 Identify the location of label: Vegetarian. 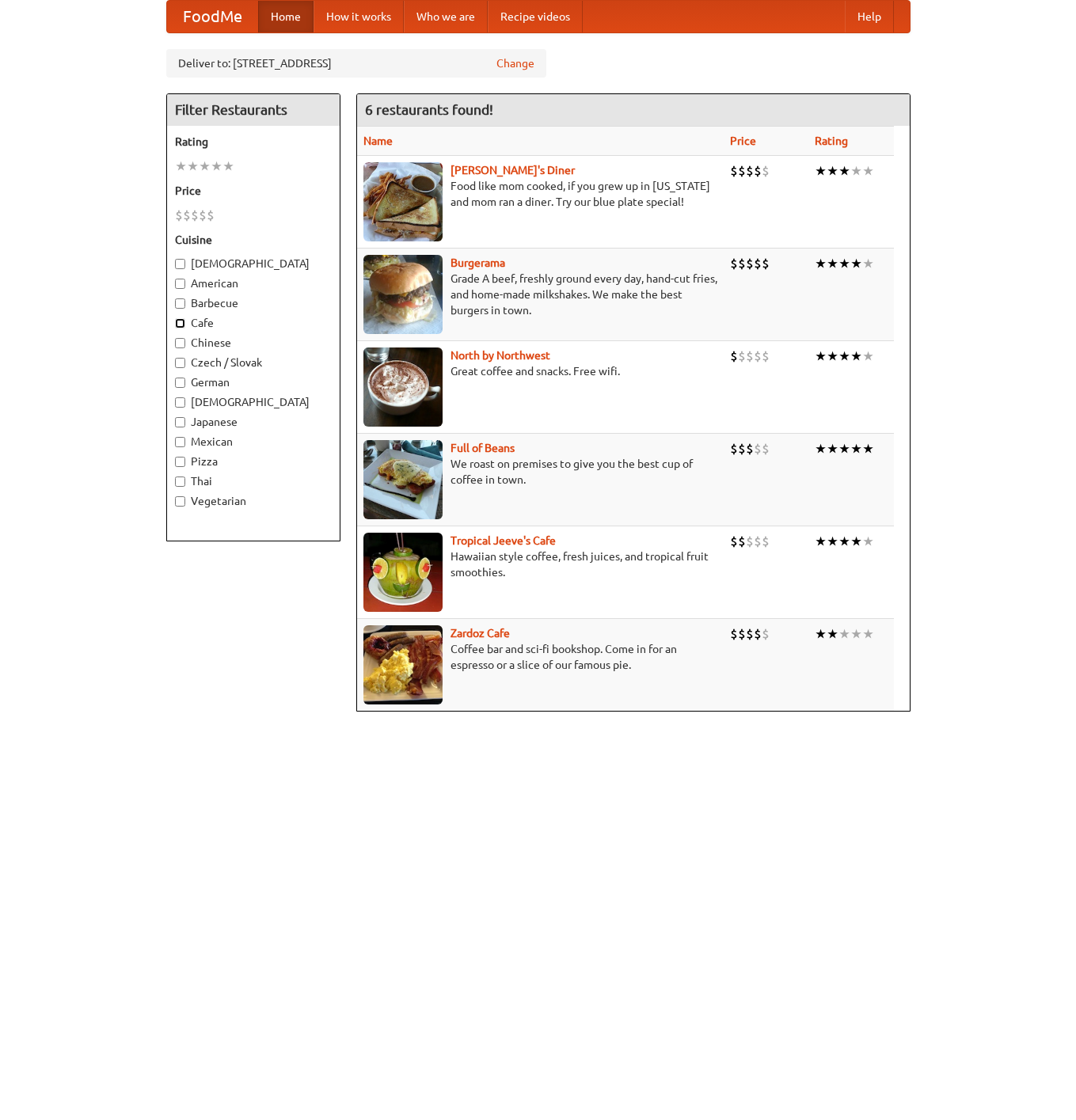
(253, 501).